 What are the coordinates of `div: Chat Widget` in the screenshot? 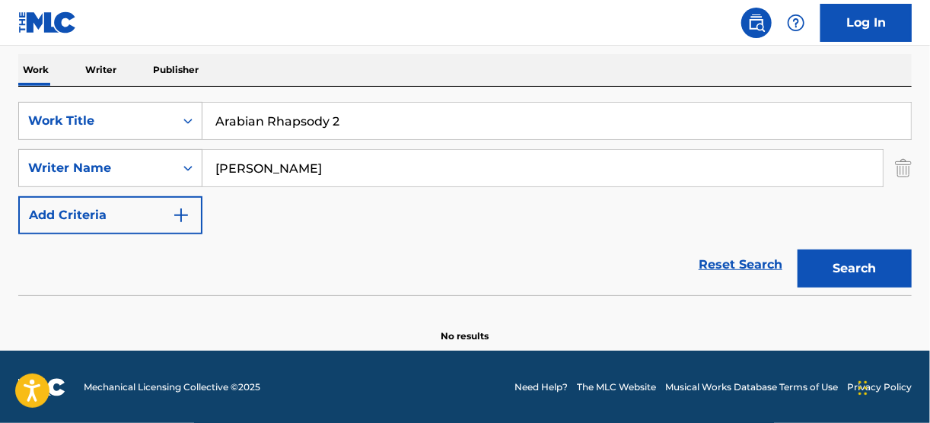 It's located at (892, 387).